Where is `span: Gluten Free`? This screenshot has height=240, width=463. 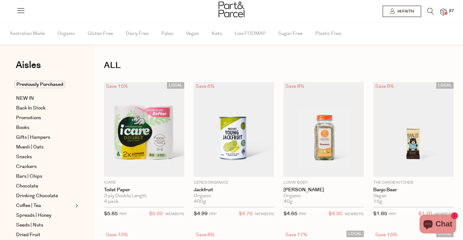
span: Gluten Free is located at coordinates (100, 34).